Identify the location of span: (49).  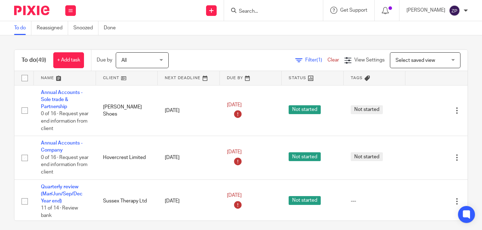
(41, 60).